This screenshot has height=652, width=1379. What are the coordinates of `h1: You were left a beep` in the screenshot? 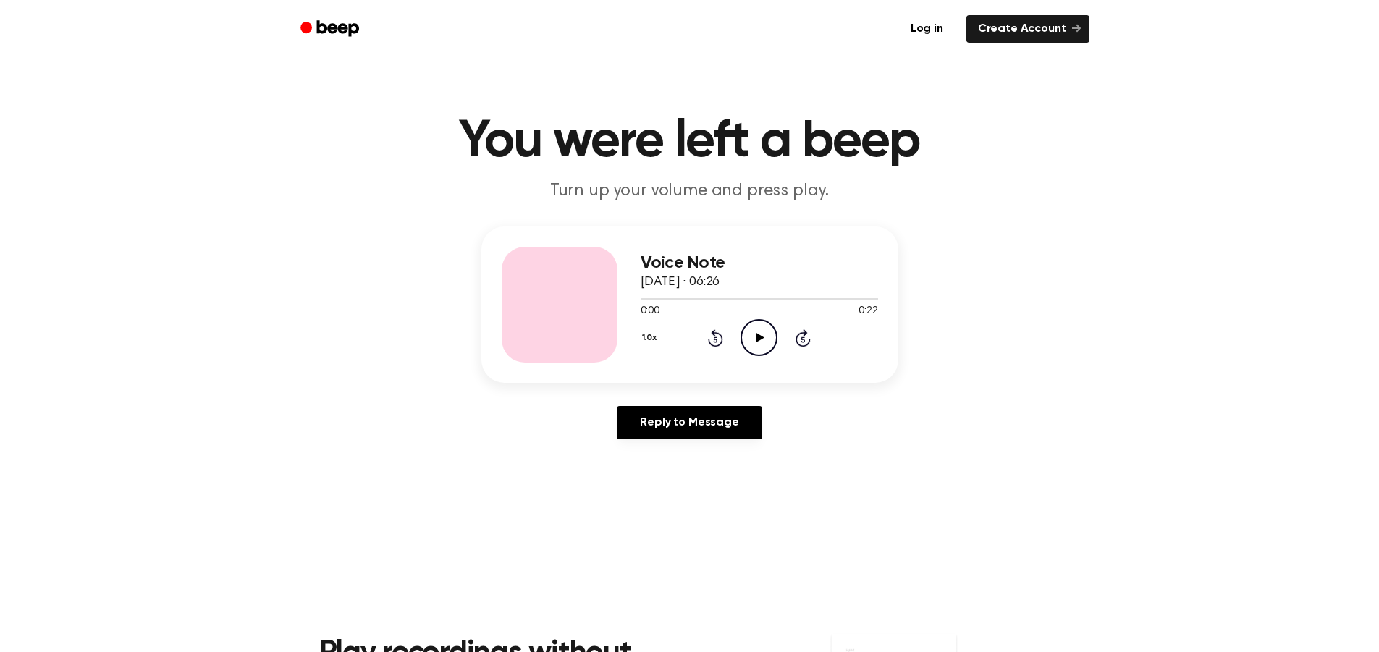 It's located at (690, 142).